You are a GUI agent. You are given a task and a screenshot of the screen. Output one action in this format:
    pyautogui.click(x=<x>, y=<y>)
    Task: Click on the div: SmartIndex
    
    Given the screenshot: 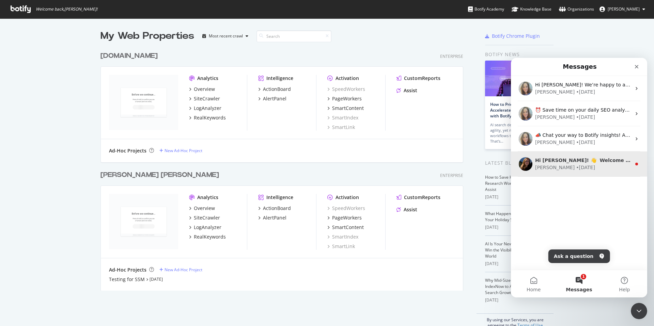 What is the action you would take?
    pyautogui.click(x=343, y=237)
    